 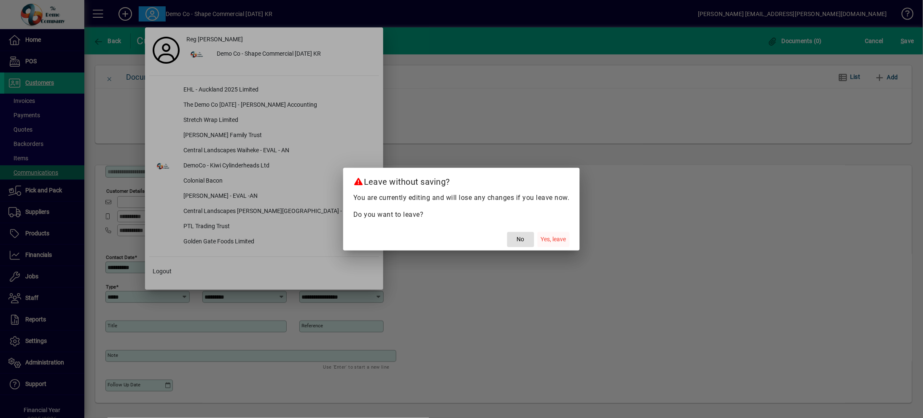 I want to click on span: Yes, leave, so click(x=553, y=239).